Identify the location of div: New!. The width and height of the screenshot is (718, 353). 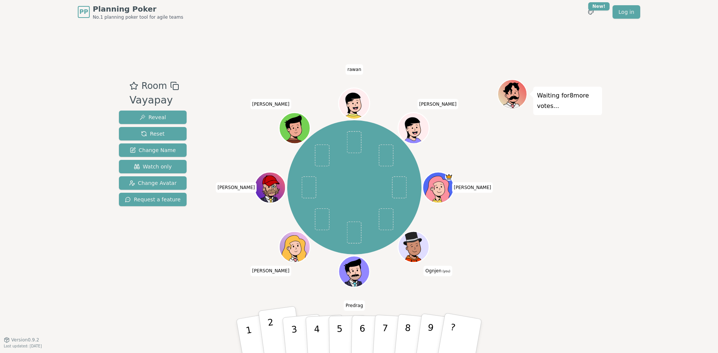
(599, 6).